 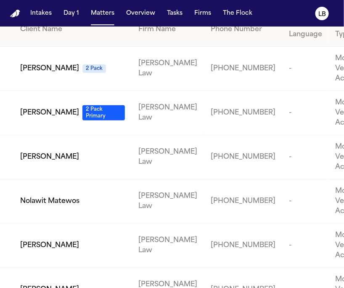 What do you see at coordinates (140, 13) in the screenshot?
I see `button: Overview` at bounding box center [140, 13].